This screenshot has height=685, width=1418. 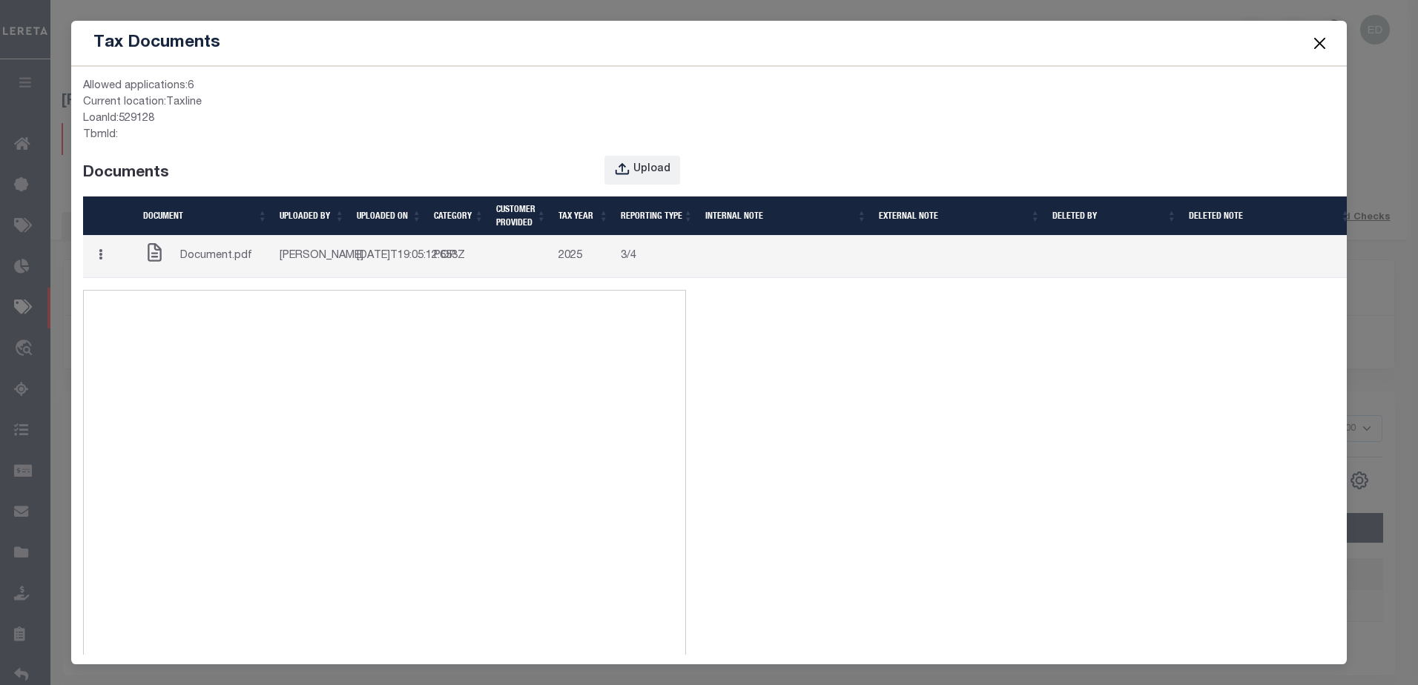 What do you see at coordinates (657, 216) in the screenshot?
I see `th: Reporting Type prros: activate to sort column ascending` at bounding box center [657, 216].